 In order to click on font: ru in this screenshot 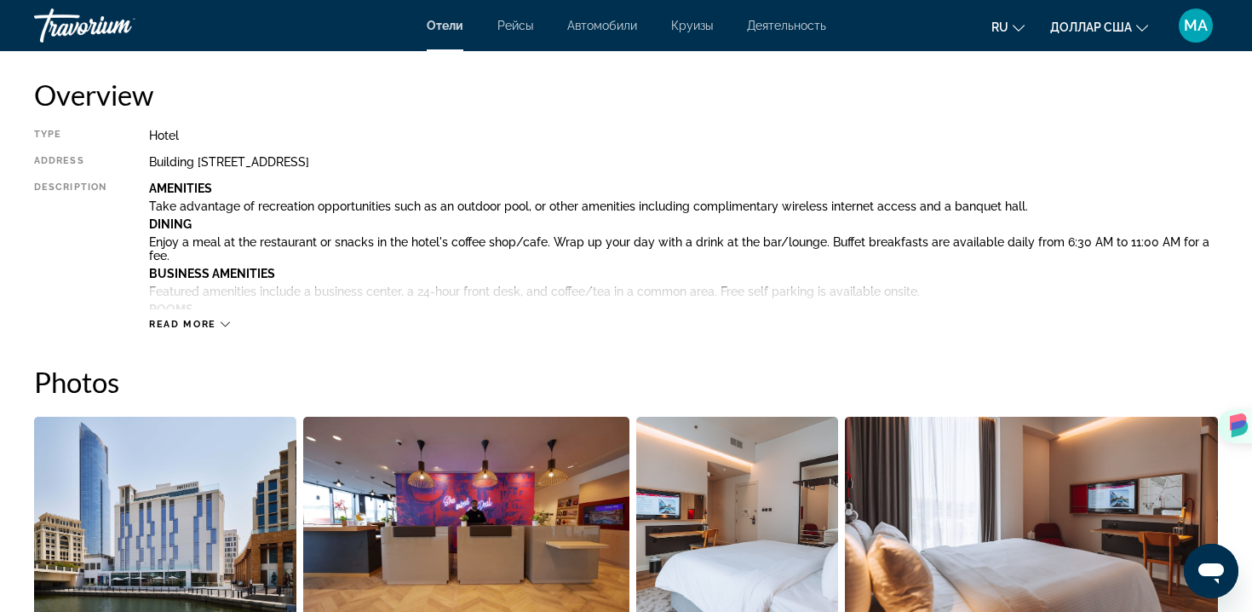, I will do `click(1000, 27)`.